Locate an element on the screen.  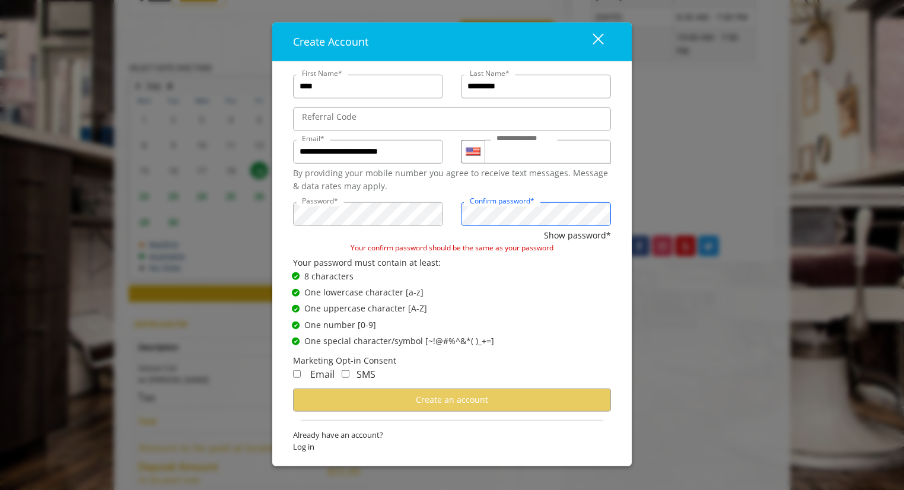
span: One special character/symbol [~!@#%^&*( )_+=] is located at coordinates (399, 341).